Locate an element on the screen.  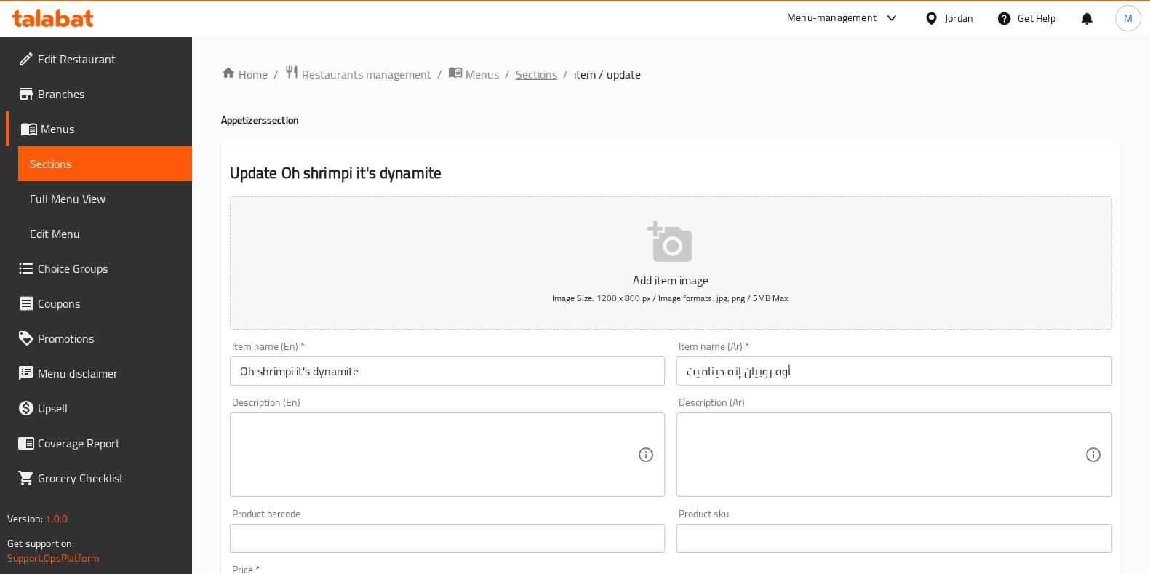
a: Choice Groups is located at coordinates (99, 269).